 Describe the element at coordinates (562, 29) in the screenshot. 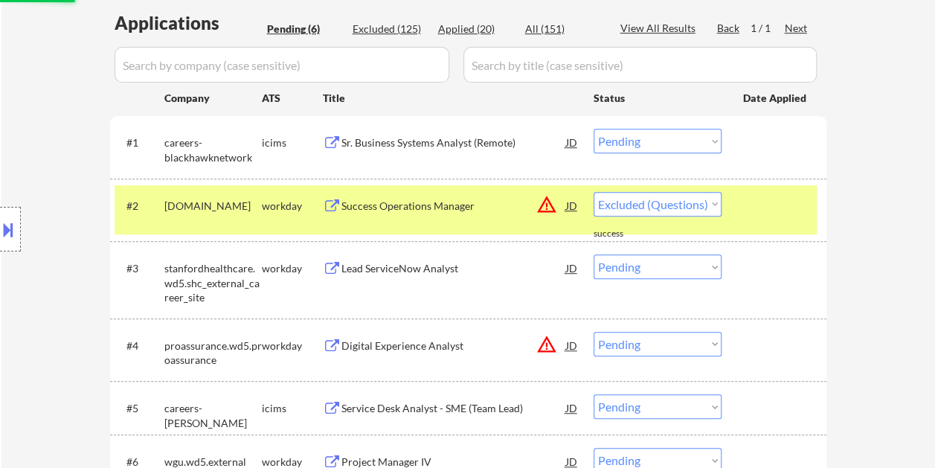

I see `div: All (151)` at that location.